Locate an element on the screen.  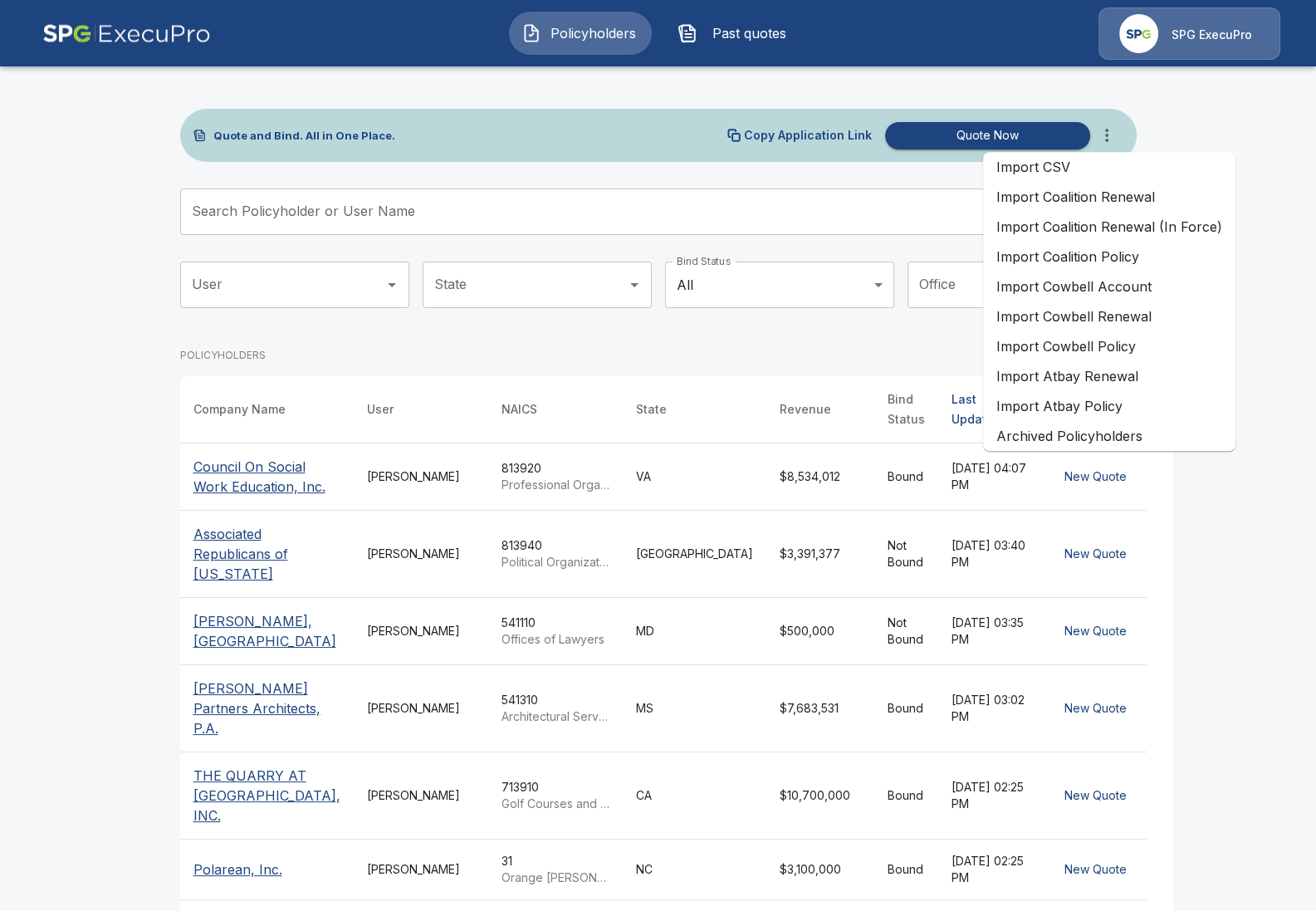
li: Import Cowbell Account is located at coordinates (1110, 287).